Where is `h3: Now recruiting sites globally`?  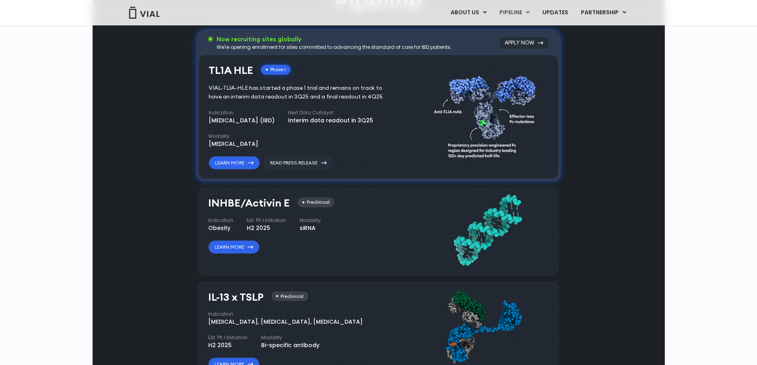
h3: Now recruiting sites globally is located at coordinates (334, 39).